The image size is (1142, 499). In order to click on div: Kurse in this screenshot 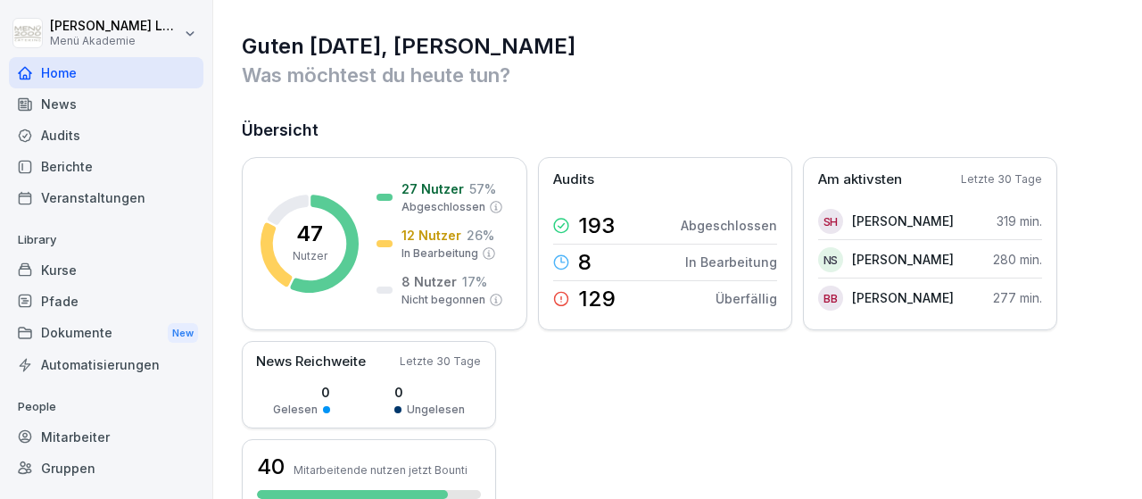, I will do `click(106, 269)`.